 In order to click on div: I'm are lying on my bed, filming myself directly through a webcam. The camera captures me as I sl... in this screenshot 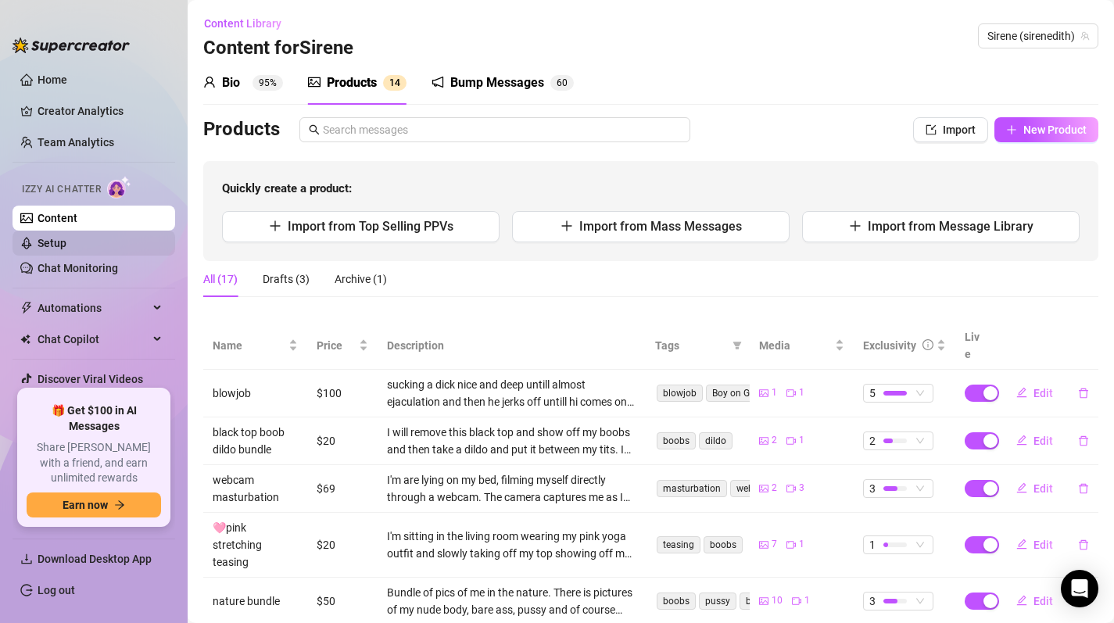, I will do `click(512, 488)`.